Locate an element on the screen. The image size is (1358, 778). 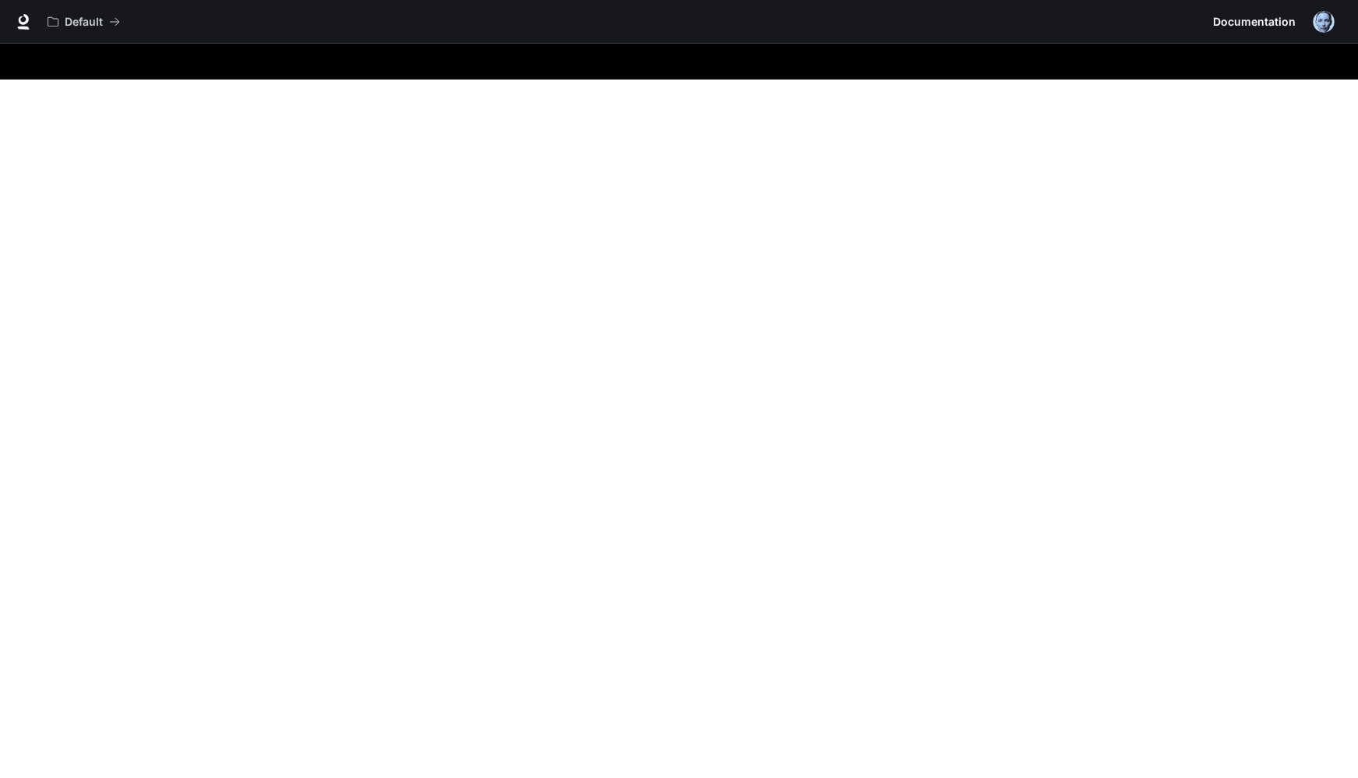
button: User avatar is located at coordinates (1323, 22).